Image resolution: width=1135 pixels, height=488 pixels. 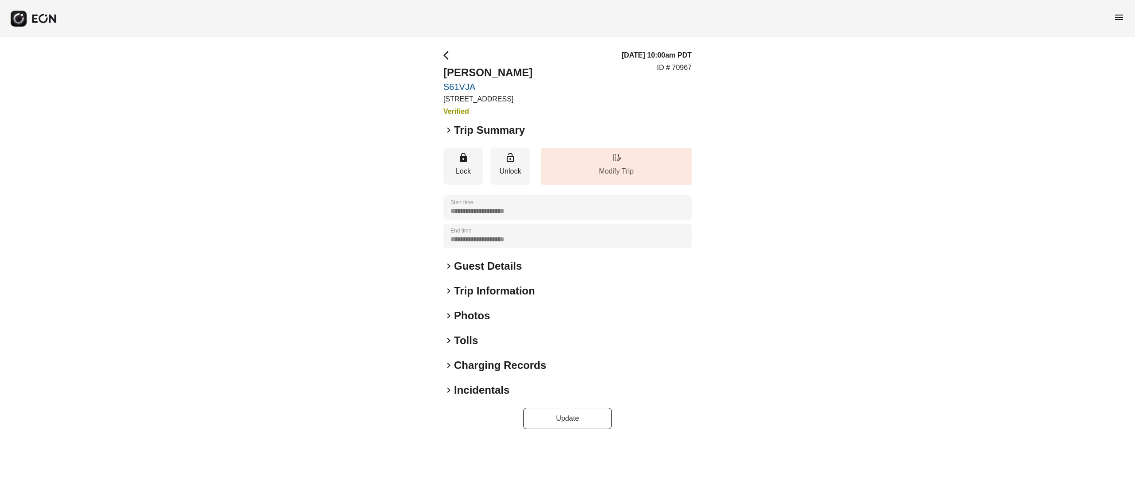 I want to click on span: lock_open, so click(x=510, y=158).